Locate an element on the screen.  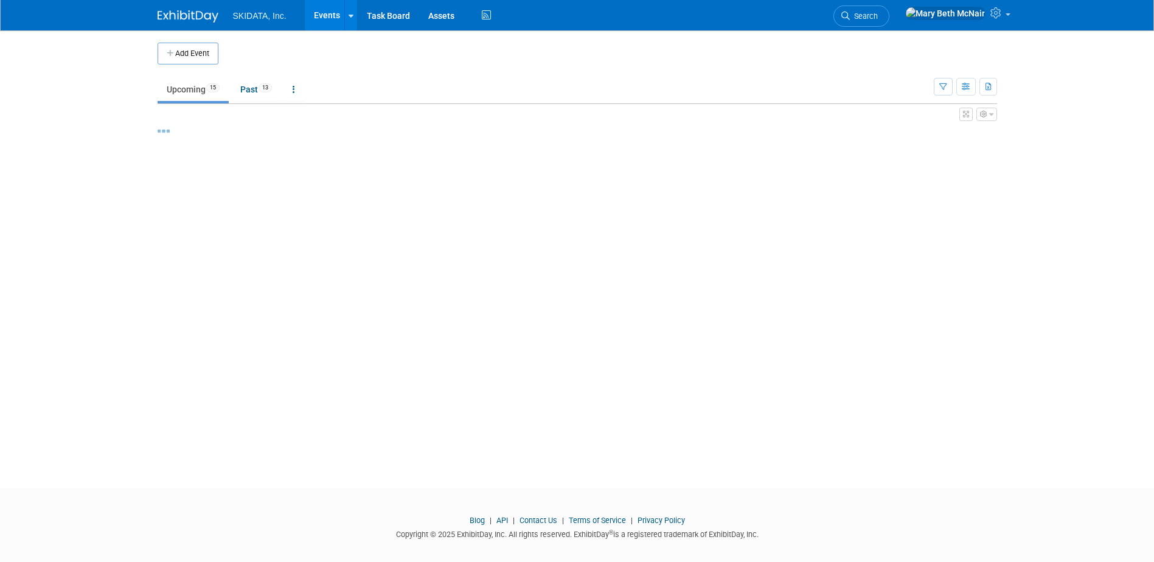
img: Mary Beth McNair is located at coordinates (945, 13).